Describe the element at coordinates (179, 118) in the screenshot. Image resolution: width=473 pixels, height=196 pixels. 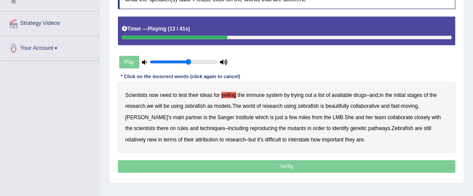
I see `b: main` at that location.